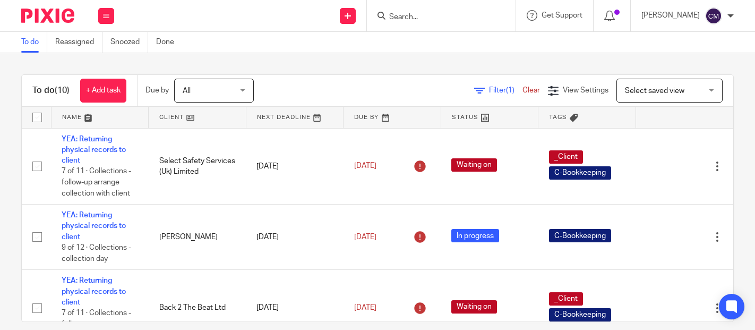 The image size is (755, 330). What do you see at coordinates (475, 235) in the screenshot?
I see `span: In progress` at bounding box center [475, 235].